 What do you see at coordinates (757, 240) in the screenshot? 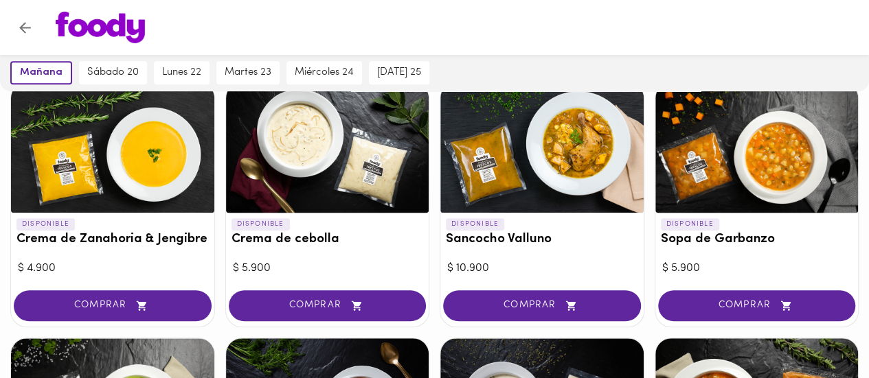
I see `h3: Sopa de Garbanzo` at bounding box center [757, 240].